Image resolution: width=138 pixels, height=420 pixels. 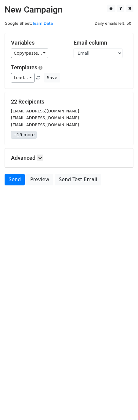 What do you see at coordinates (113, 24) in the screenshot?
I see `span: Daily emails left: 50` at bounding box center [113, 24].